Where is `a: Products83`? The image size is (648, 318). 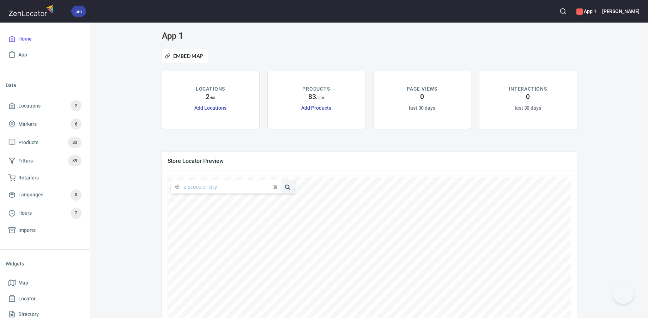 a: Products83 is located at coordinates (45, 142).